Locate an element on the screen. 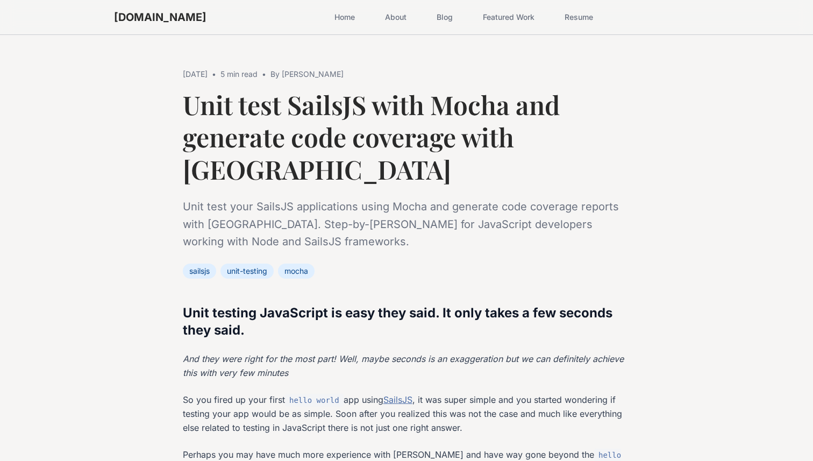 This screenshot has height=461, width=813. h2: Unit testing JavaScript is easy they said. It only takes a few seconds they said. is located at coordinates (407, 322).